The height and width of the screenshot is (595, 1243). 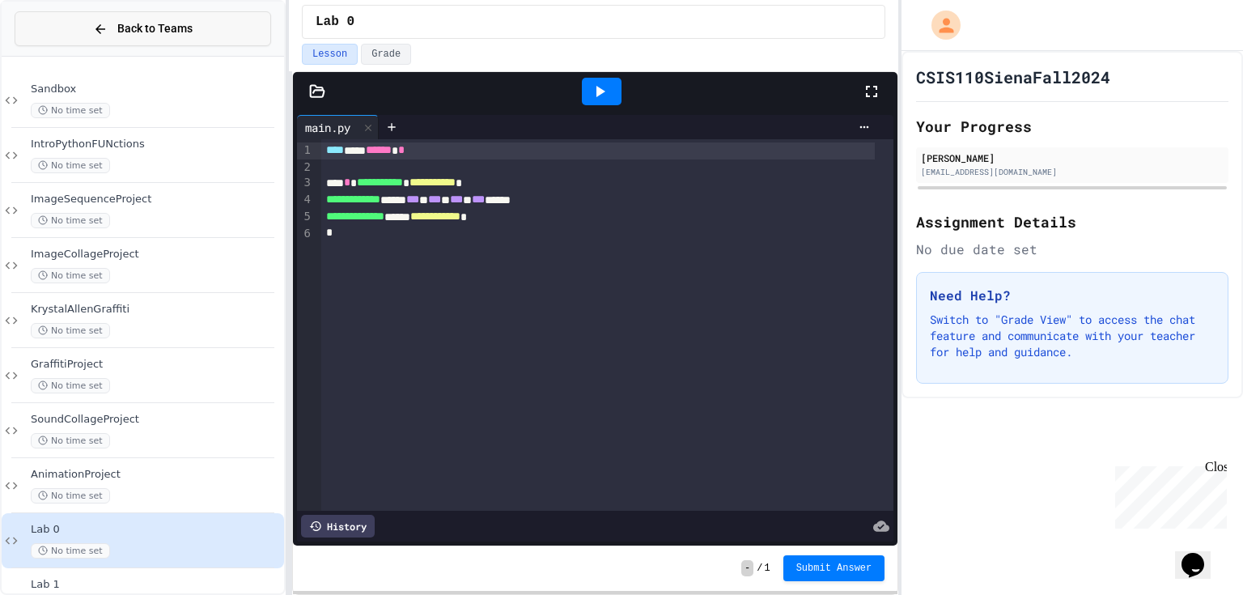 What do you see at coordinates (386, 54) in the screenshot?
I see `button: Grade` at bounding box center [386, 54].